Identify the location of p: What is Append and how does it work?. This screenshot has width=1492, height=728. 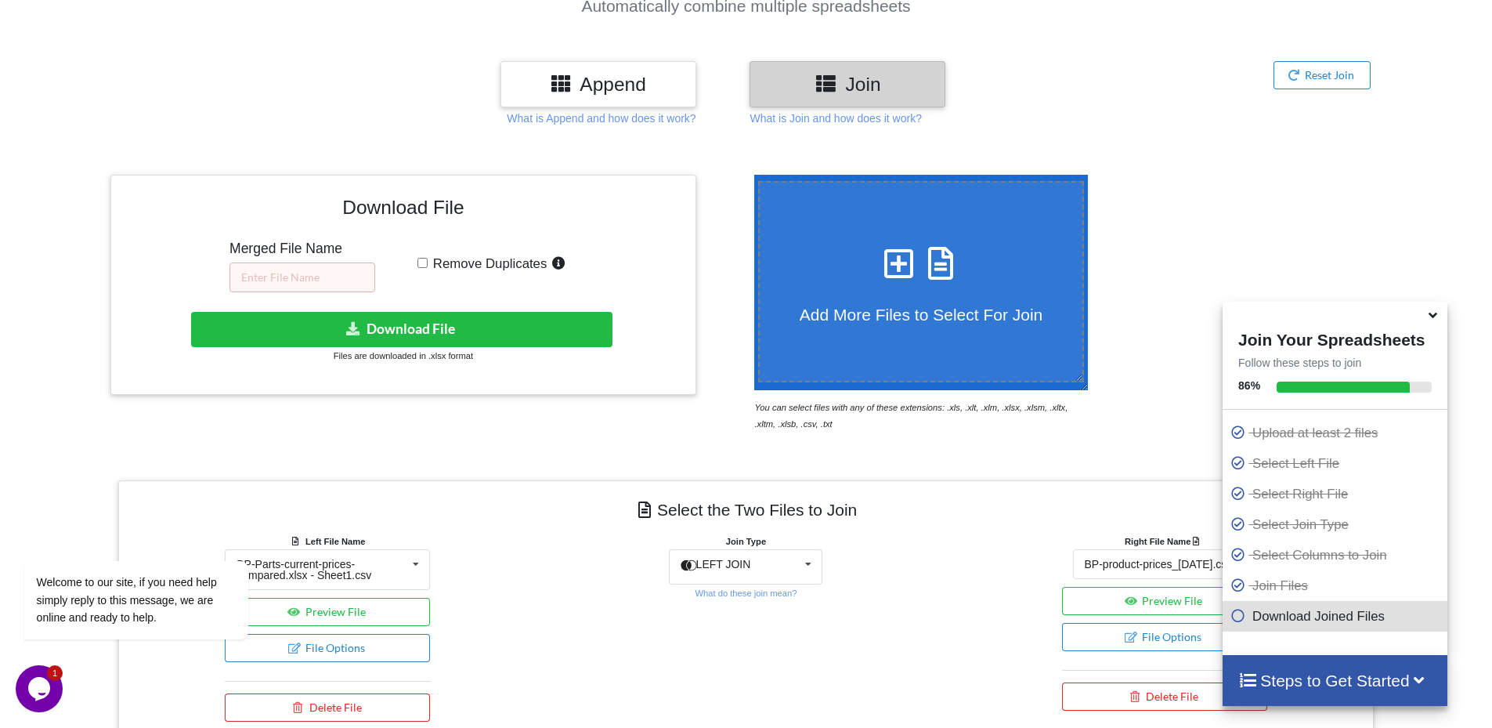
(601, 118).